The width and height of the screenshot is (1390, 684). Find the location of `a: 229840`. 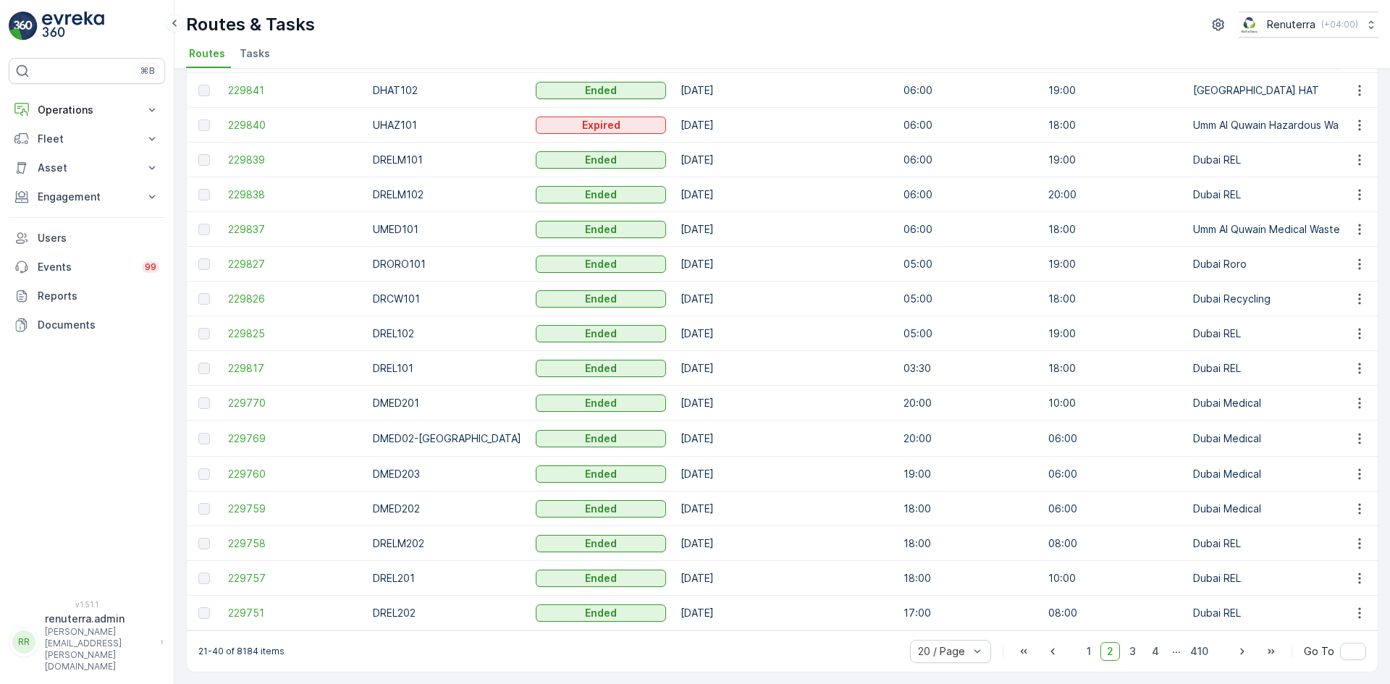

a: 229840 is located at coordinates (293, 125).